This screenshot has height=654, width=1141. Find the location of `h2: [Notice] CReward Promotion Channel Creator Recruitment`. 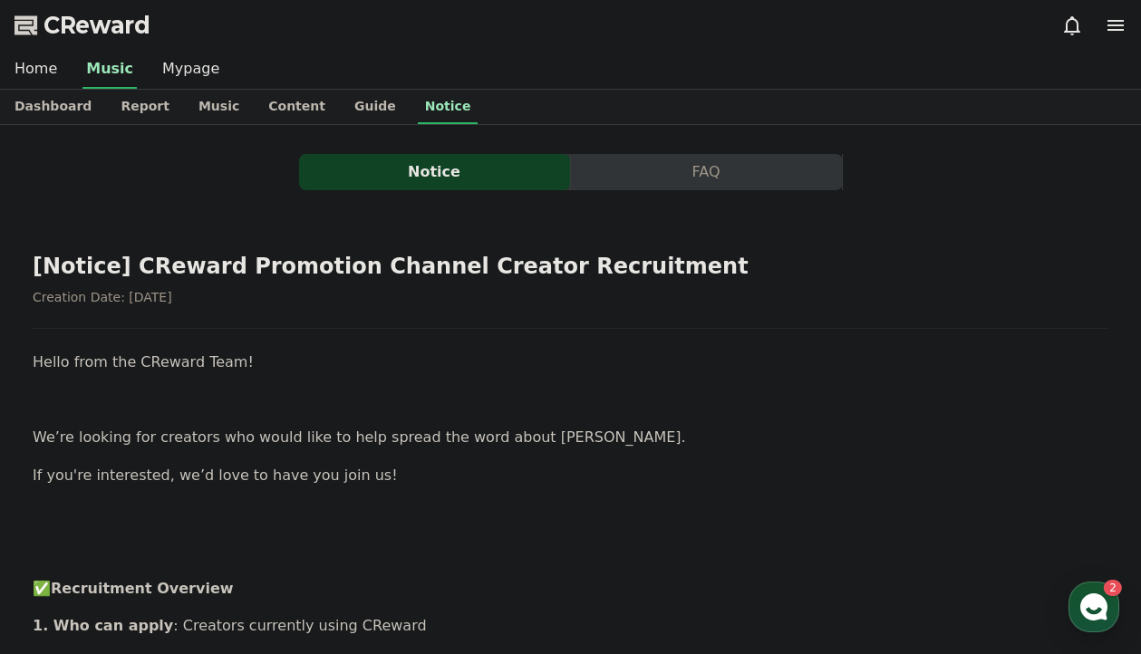

h2: [Notice] CReward Promotion Channel Creator Recruitment is located at coordinates (570, 266).